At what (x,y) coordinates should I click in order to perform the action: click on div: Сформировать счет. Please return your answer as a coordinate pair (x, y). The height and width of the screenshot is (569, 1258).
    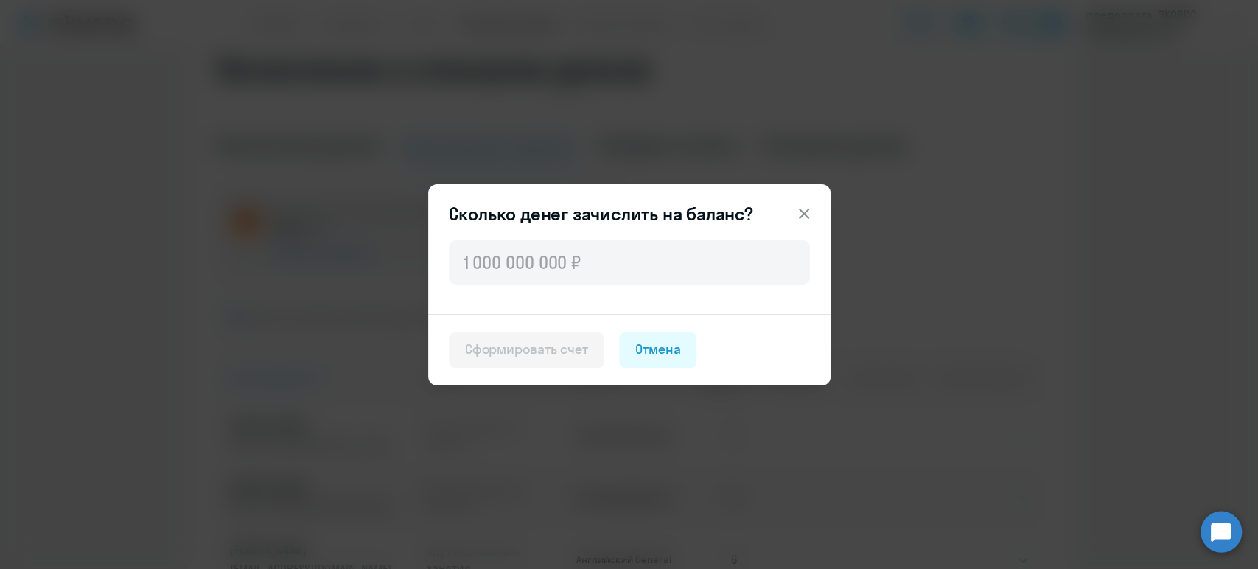
    Looking at the image, I should click on (526, 349).